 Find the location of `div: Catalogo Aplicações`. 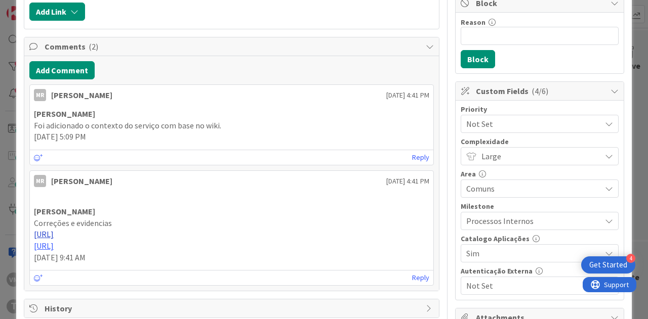

div: Catalogo Aplicações is located at coordinates (540, 239).